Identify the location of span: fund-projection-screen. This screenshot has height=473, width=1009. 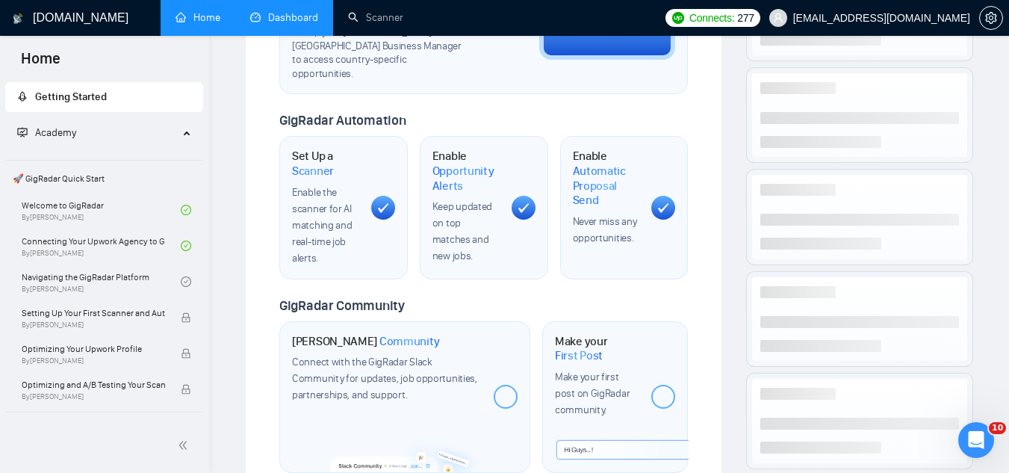
(22, 132).